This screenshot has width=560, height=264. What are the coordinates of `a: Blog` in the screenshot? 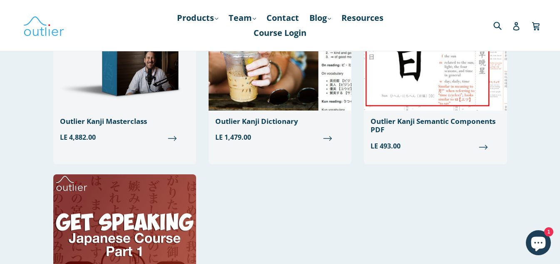 It's located at (320, 18).